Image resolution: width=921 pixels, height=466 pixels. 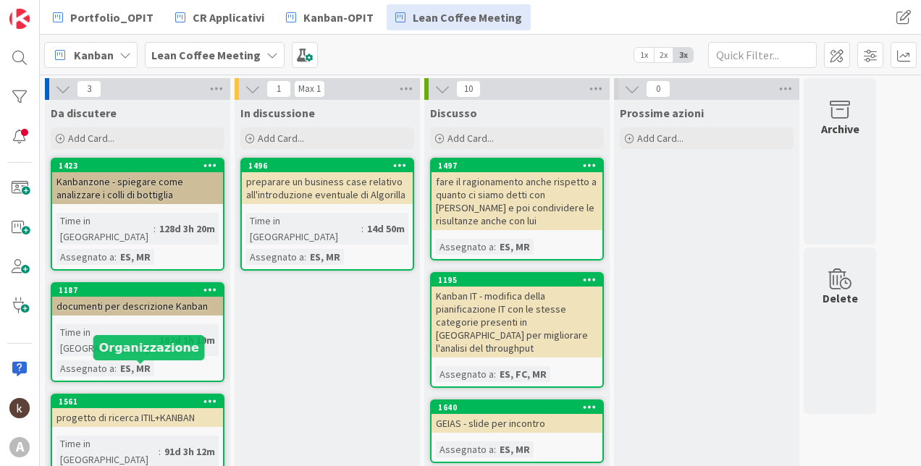 What do you see at coordinates (683, 55) in the screenshot?
I see `span: 3x` at bounding box center [683, 55].